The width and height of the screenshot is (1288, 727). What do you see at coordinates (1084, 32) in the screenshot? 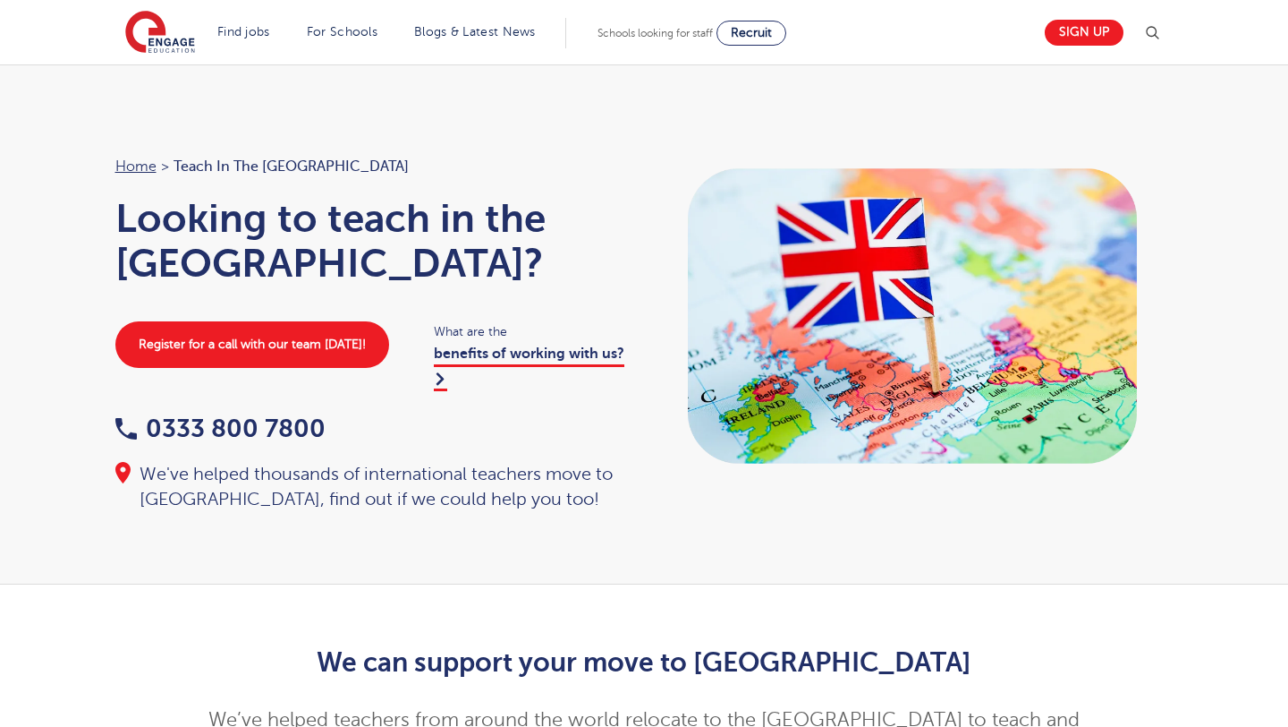
I see `a: Sign up` at bounding box center [1084, 32].